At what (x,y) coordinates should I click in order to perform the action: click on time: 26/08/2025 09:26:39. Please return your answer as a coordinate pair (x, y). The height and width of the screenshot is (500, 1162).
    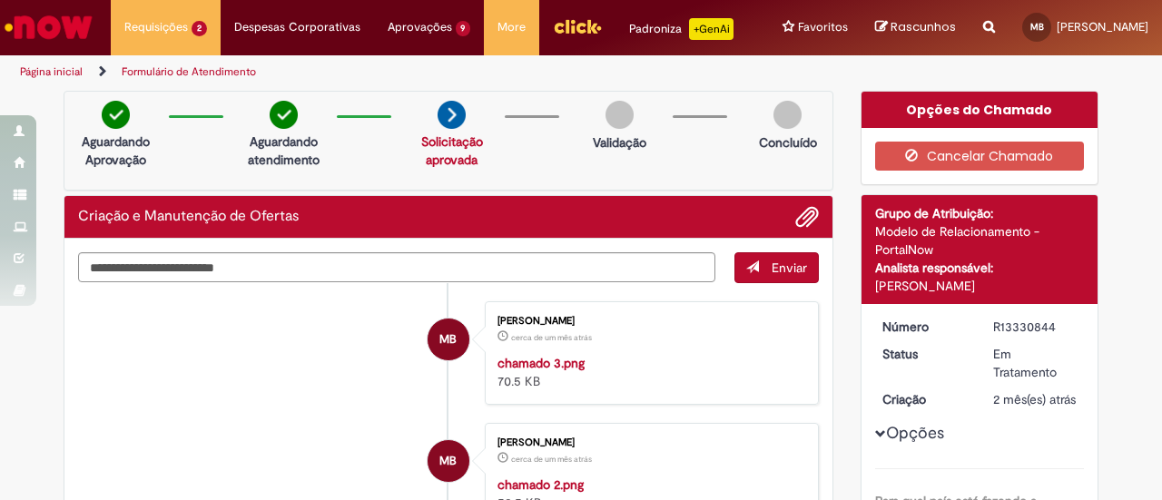
    Looking at the image, I should click on (551, 338).